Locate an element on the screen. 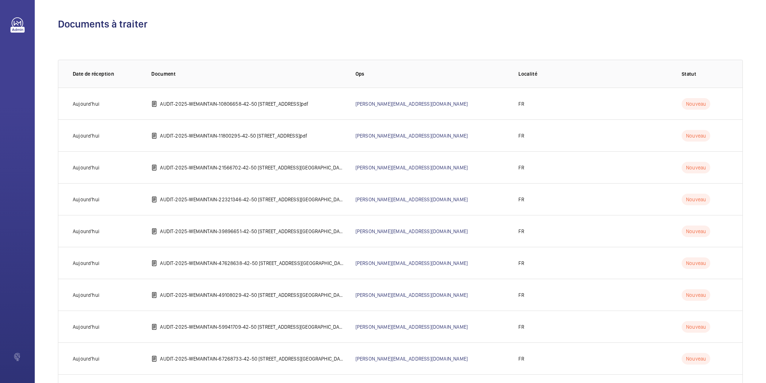  p: Statut is located at coordinates (705, 74).